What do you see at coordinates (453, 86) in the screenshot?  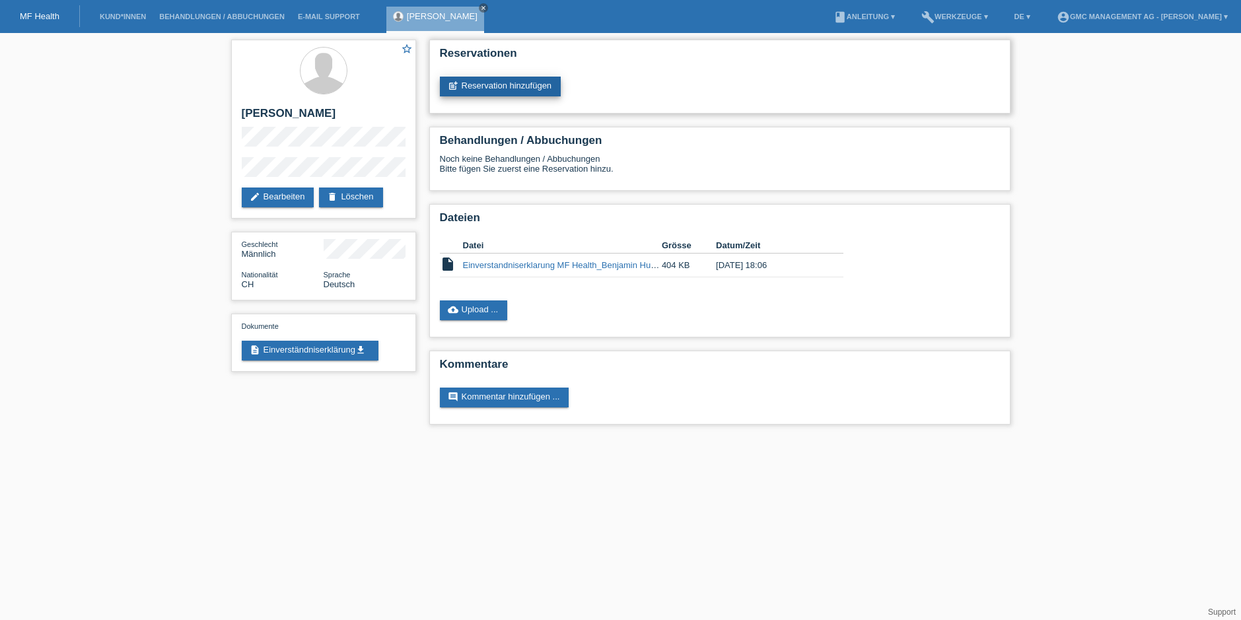 I see `i: post_add` at bounding box center [453, 86].